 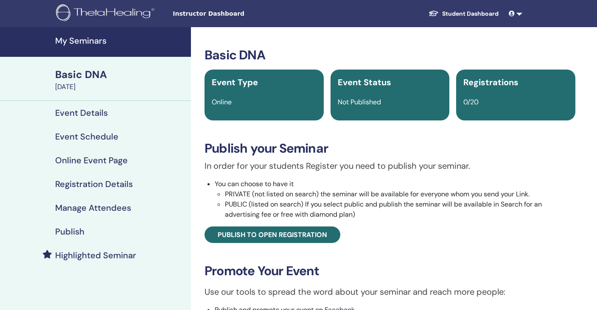 What do you see at coordinates (390, 292) in the screenshot?
I see `p: Use our tools to spread the word about your seminar and reach more people:` at bounding box center [390, 292].